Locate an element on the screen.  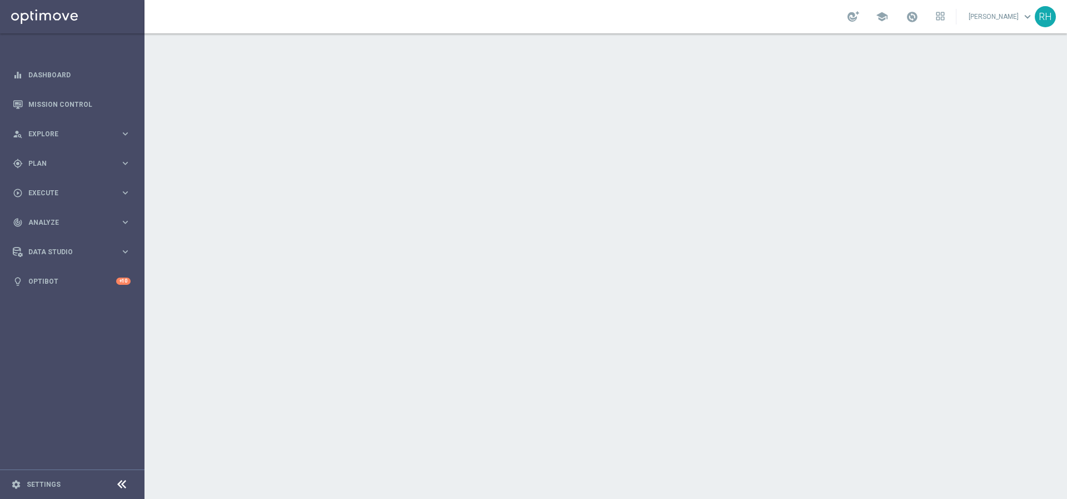
button: equalizer Dashboard is located at coordinates (72, 75).